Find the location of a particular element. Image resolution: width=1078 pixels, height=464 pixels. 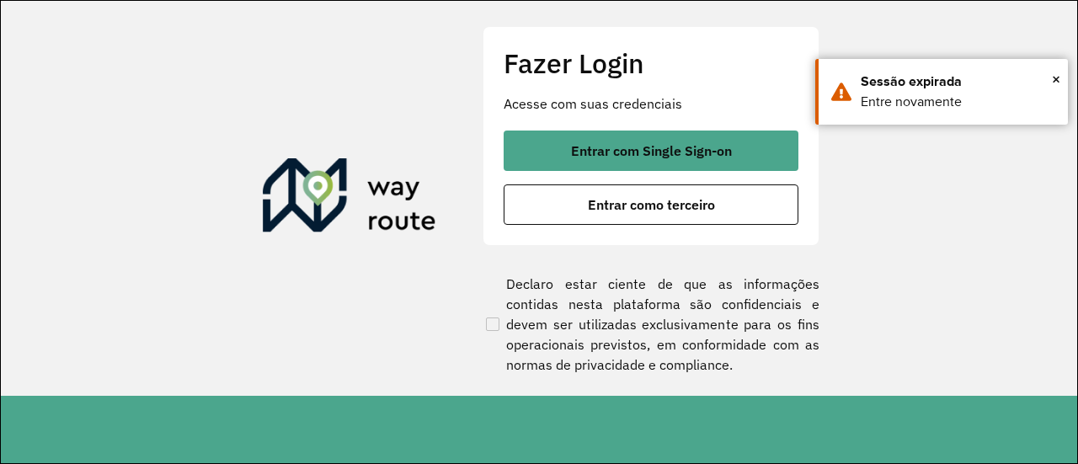

label: Declaro estar ciente de que as informações contidas nesta plataforma são confidenciais e devem se... is located at coordinates (651, 324).